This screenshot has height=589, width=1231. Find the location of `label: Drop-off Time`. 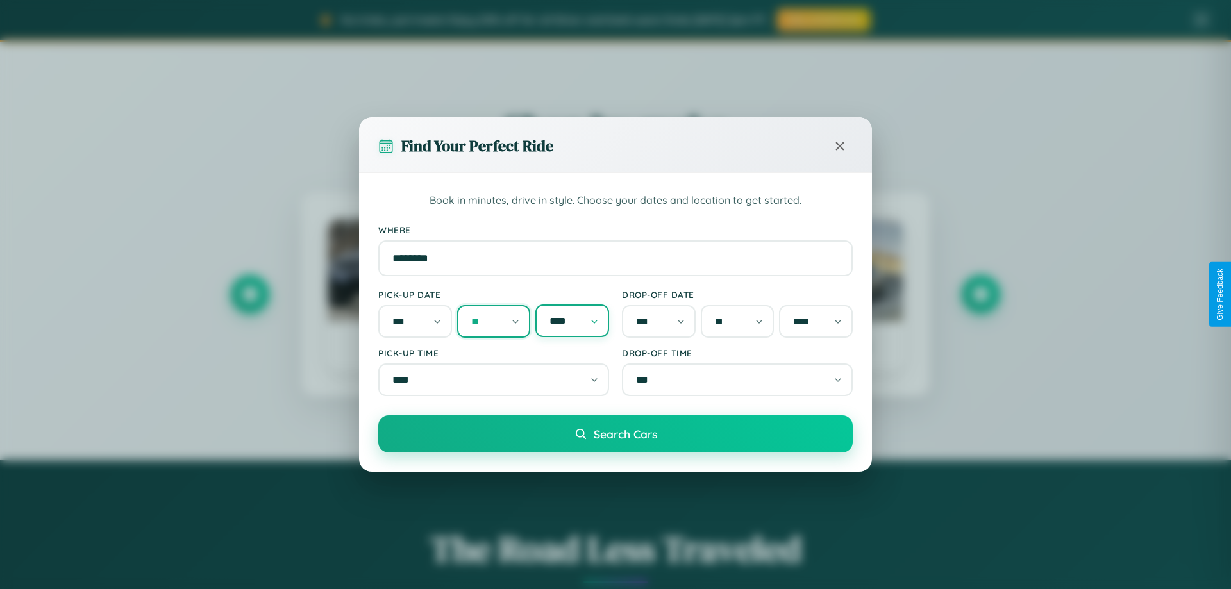

label: Drop-off Time is located at coordinates (737, 353).